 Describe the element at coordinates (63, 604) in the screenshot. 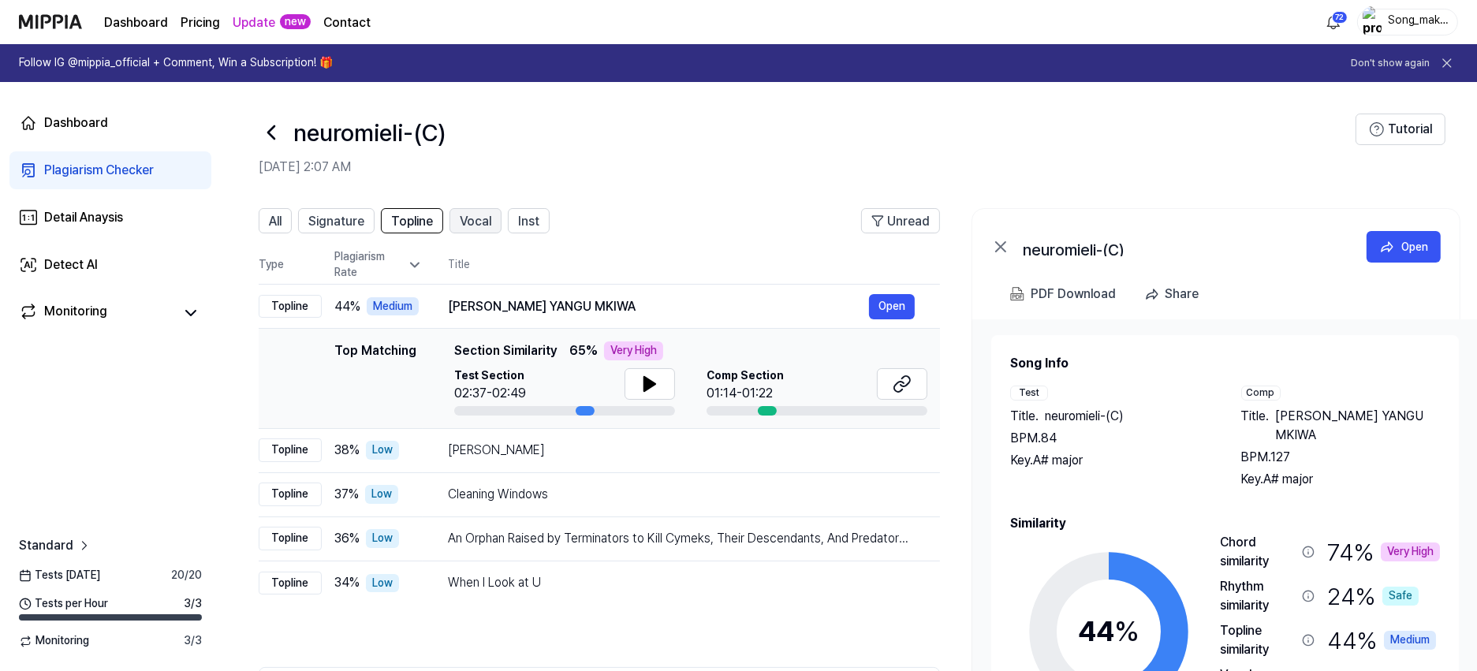

I see `span: Tests per Hour` at that location.